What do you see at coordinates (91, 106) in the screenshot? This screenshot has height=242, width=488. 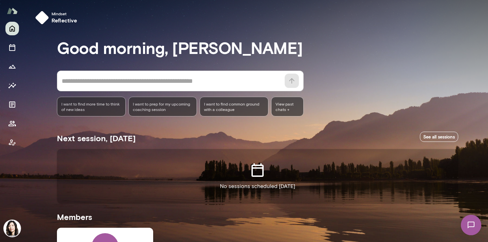 I see `span: I want to find more time to think of new ideas` at bounding box center [91, 106].